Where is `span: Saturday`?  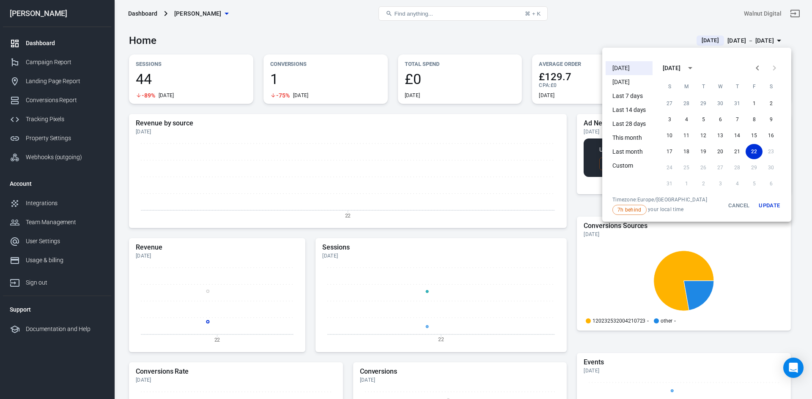 span: Saturday is located at coordinates (771, 87).